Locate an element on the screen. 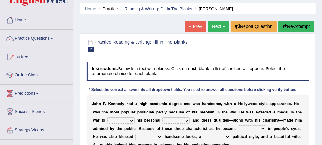 The image size is (322, 145). a: « Prev is located at coordinates (196, 26).